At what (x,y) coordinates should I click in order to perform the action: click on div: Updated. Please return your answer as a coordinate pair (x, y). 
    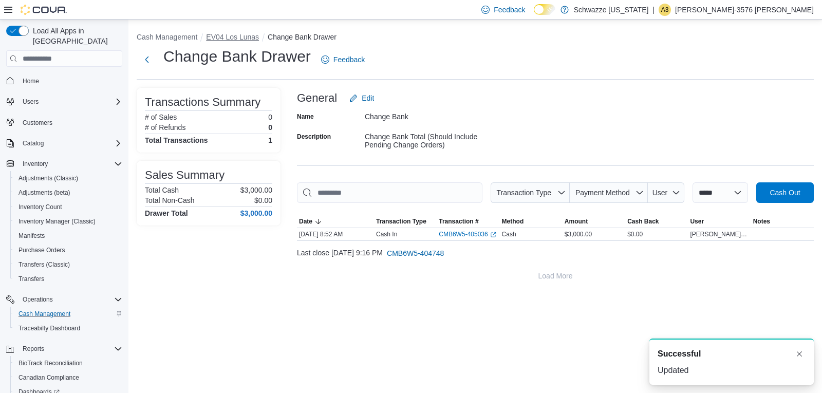
    Looking at the image, I should click on (731, 370).